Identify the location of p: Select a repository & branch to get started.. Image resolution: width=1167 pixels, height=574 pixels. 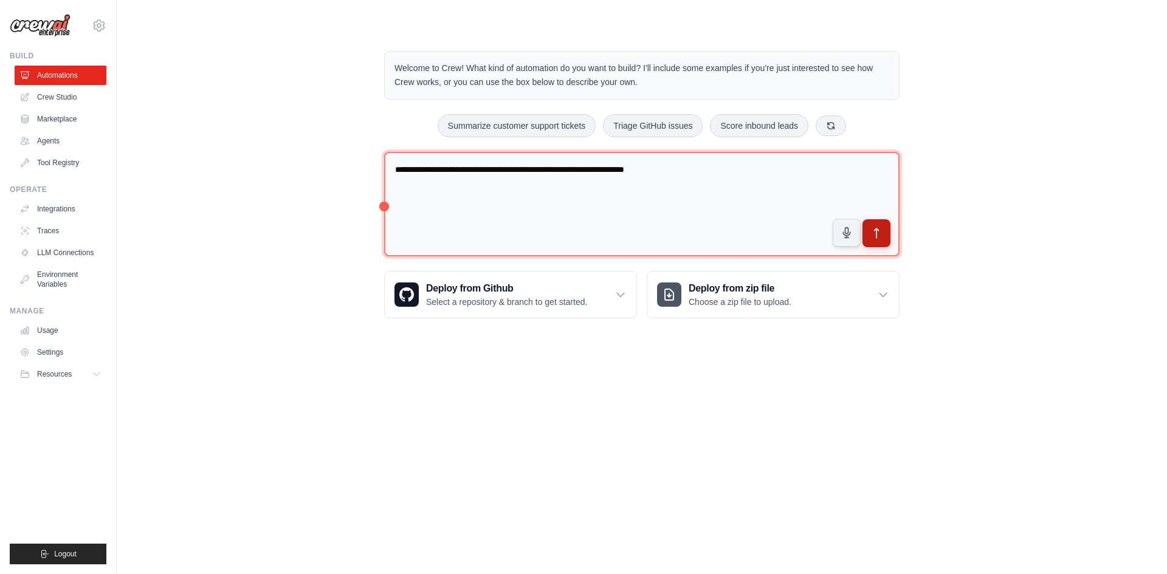
(506, 302).